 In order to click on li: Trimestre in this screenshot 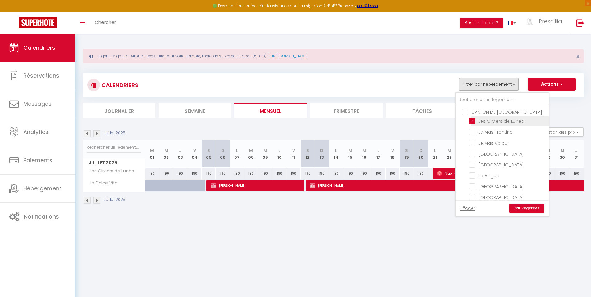, I will do `click(346, 110)`.